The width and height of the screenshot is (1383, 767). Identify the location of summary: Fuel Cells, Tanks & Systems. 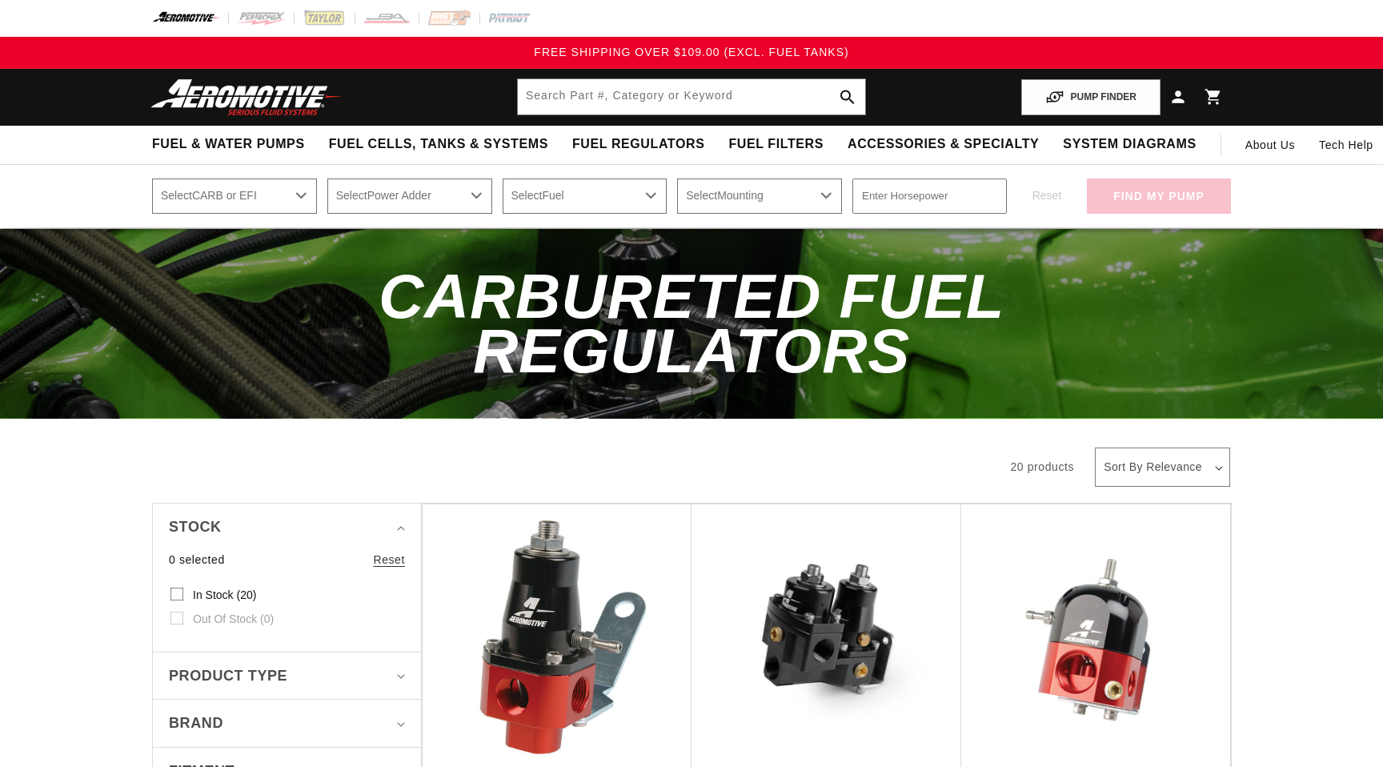
(439, 144).